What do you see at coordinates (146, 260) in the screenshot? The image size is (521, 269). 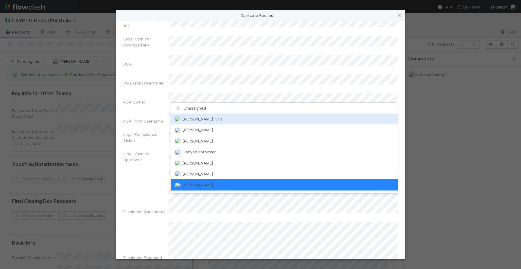 I see `label: Escalation Proposed Answer` at bounding box center [146, 260].